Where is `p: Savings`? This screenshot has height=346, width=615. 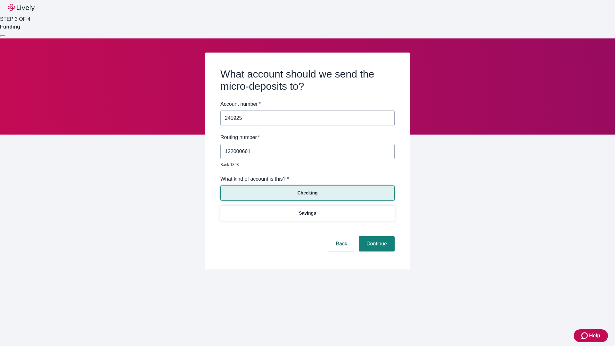
p: Savings is located at coordinates (307, 213).